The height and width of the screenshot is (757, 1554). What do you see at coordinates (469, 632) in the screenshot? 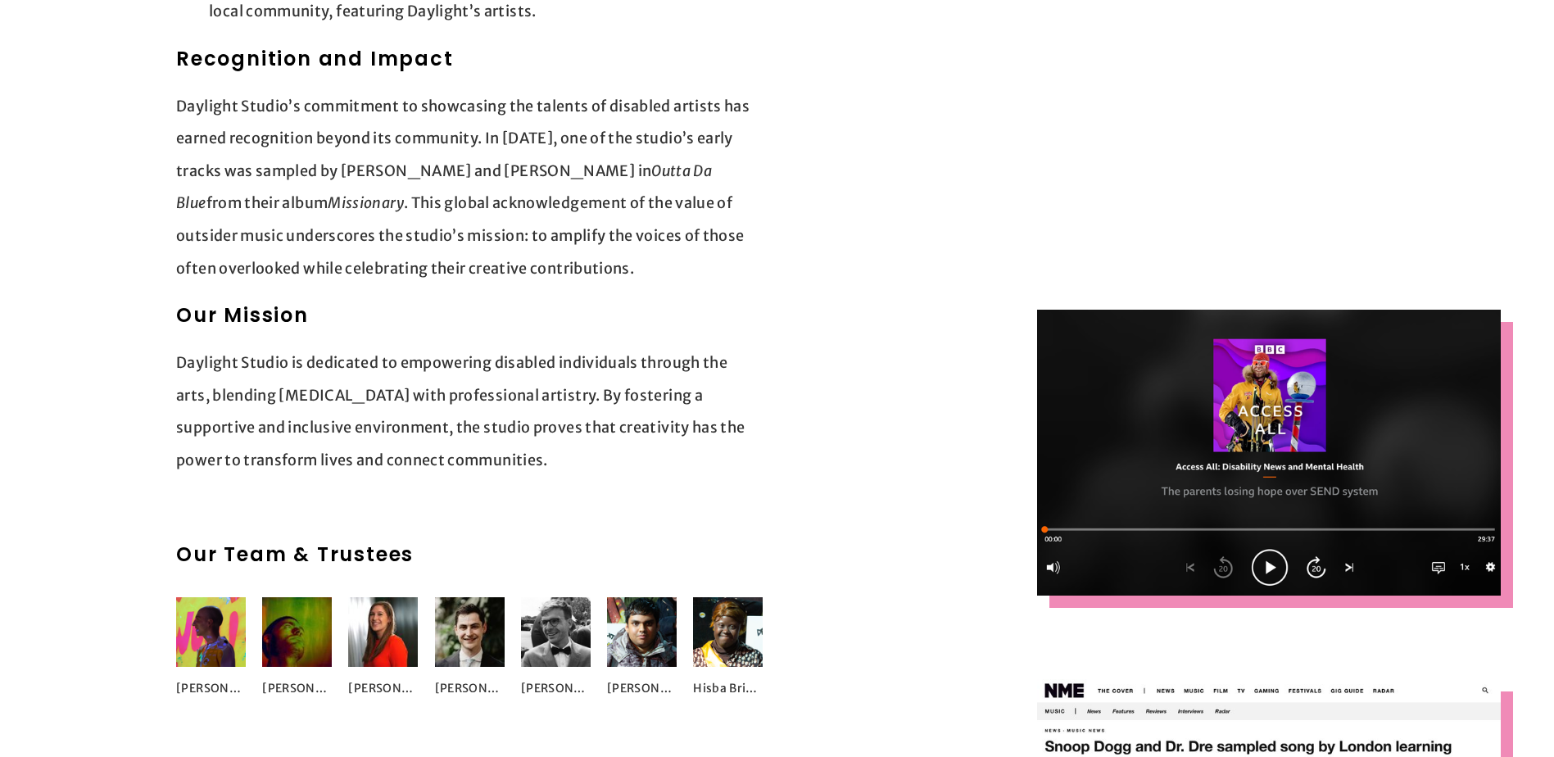
I see `img: Robert Andrews` at bounding box center [469, 632].